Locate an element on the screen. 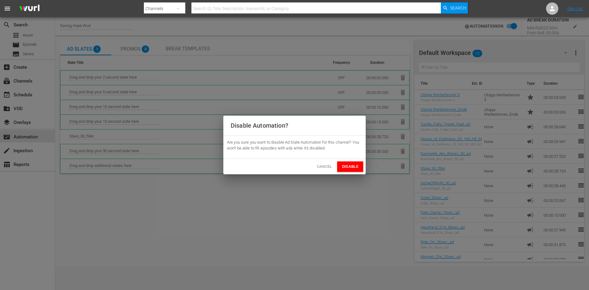 The image size is (589, 290). p: Are you sure you want to disable Ad Slate Automation for this channel? You won’t be able to fill ... is located at coordinates (294, 145).